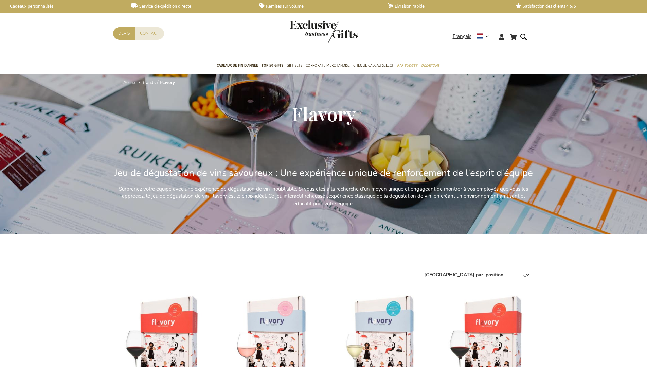  I want to click on div: Surprenez votre équipe avec une expérience de dégustation de vin inoubliable. Si vous êtes à la r..., so click(324, 194).